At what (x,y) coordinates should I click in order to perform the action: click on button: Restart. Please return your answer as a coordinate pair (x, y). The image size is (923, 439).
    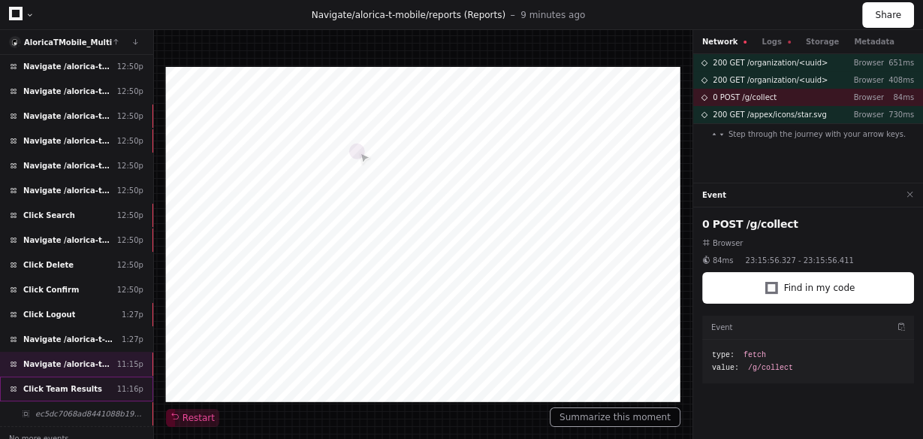
    Looking at the image, I should click on (192, 418).